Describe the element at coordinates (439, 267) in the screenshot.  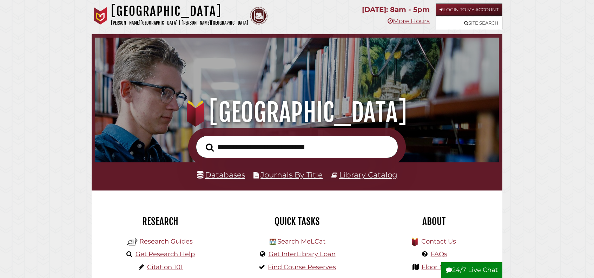
I see `a: Floor Maps` at that location.